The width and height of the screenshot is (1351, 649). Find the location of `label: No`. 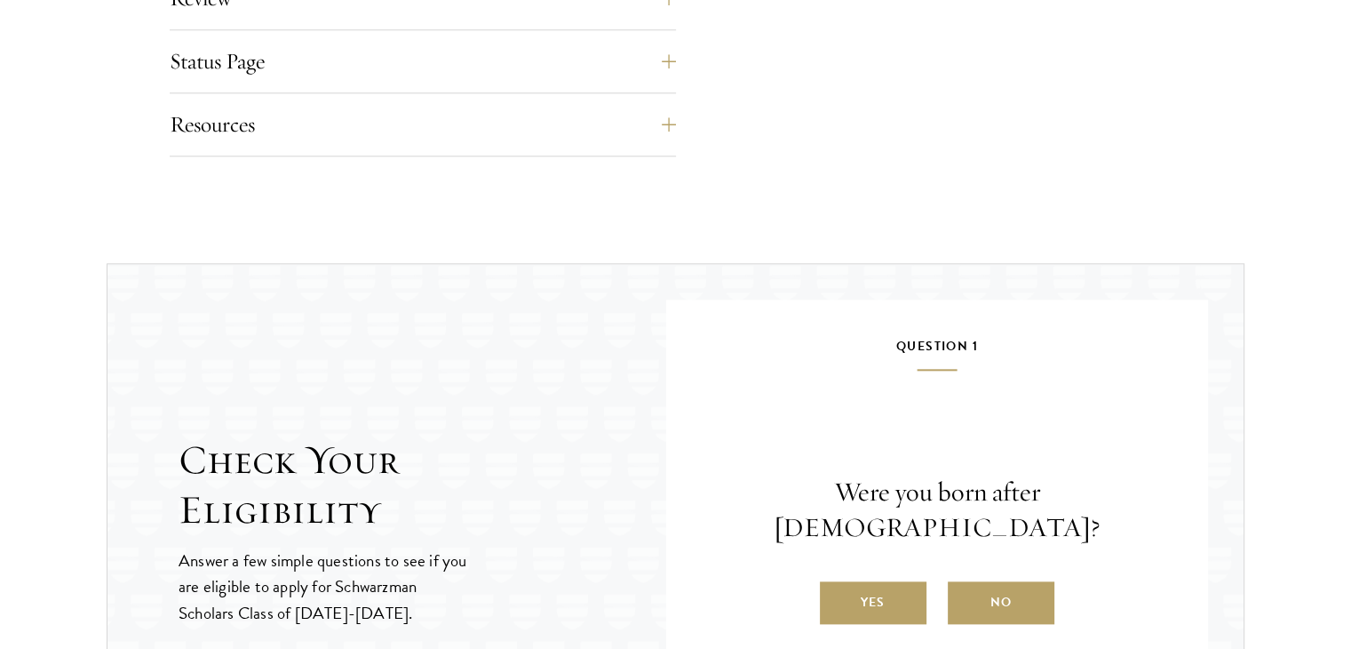

label: No is located at coordinates (1001, 602).